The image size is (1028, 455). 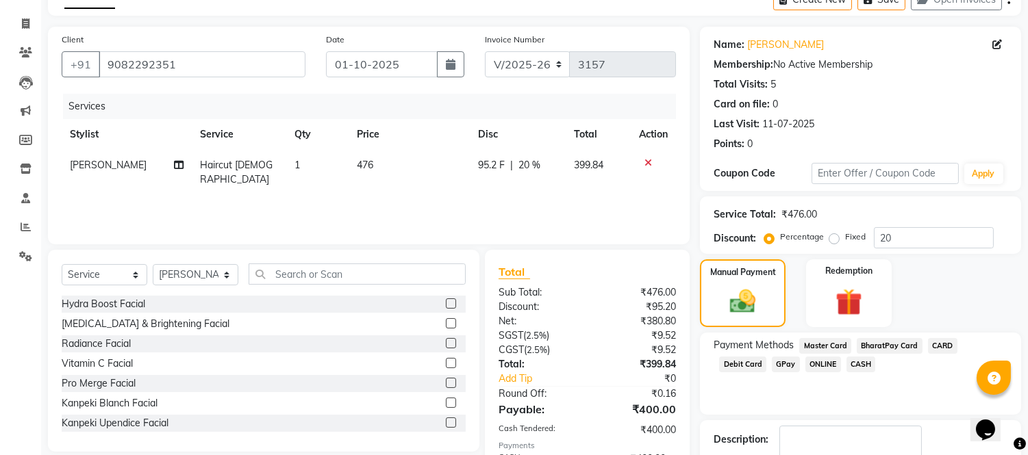 What do you see at coordinates (96, 344) in the screenshot?
I see `div: Radiance Facial` at bounding box center [96, 344].